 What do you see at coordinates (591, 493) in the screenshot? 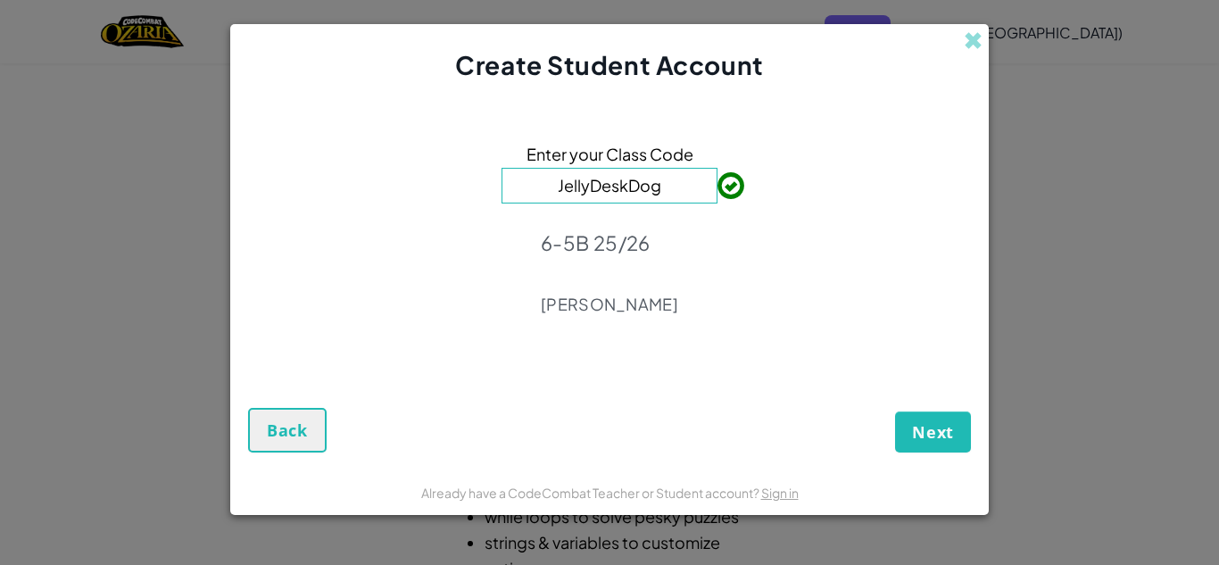
I see `span: Already have a CodeCombat Teacher or Student account?` at bounding box center [591, 493].